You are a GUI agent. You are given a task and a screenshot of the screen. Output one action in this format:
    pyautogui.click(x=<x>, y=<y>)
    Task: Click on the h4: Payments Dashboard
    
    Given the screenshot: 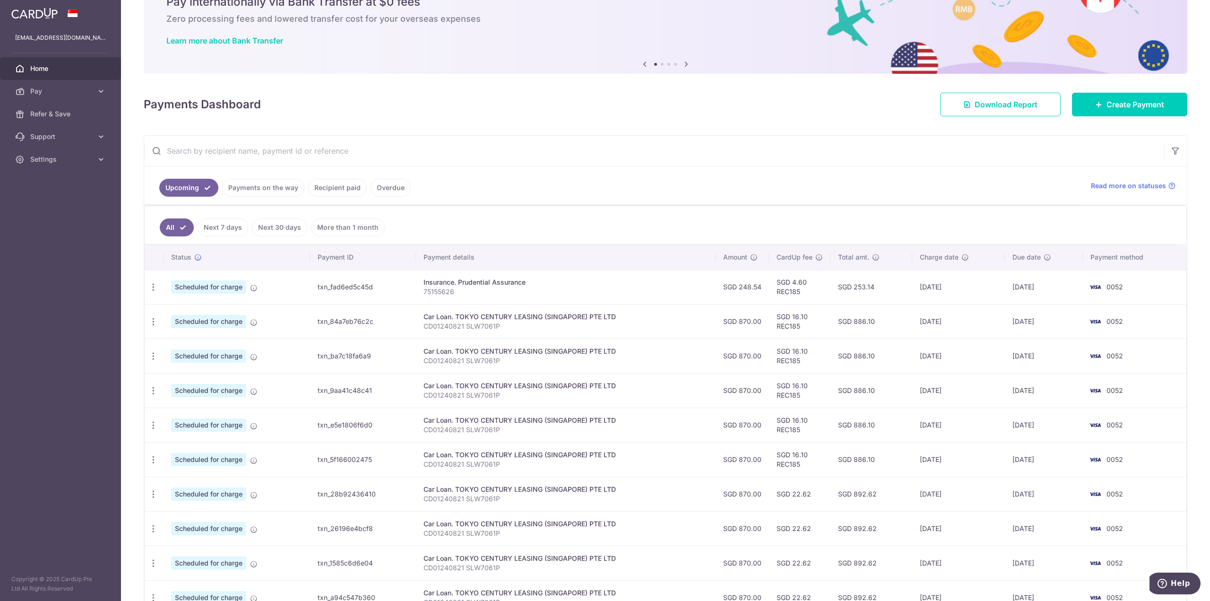 What is the action you would take?
    pyautogui.click(x=202, y=104)
    